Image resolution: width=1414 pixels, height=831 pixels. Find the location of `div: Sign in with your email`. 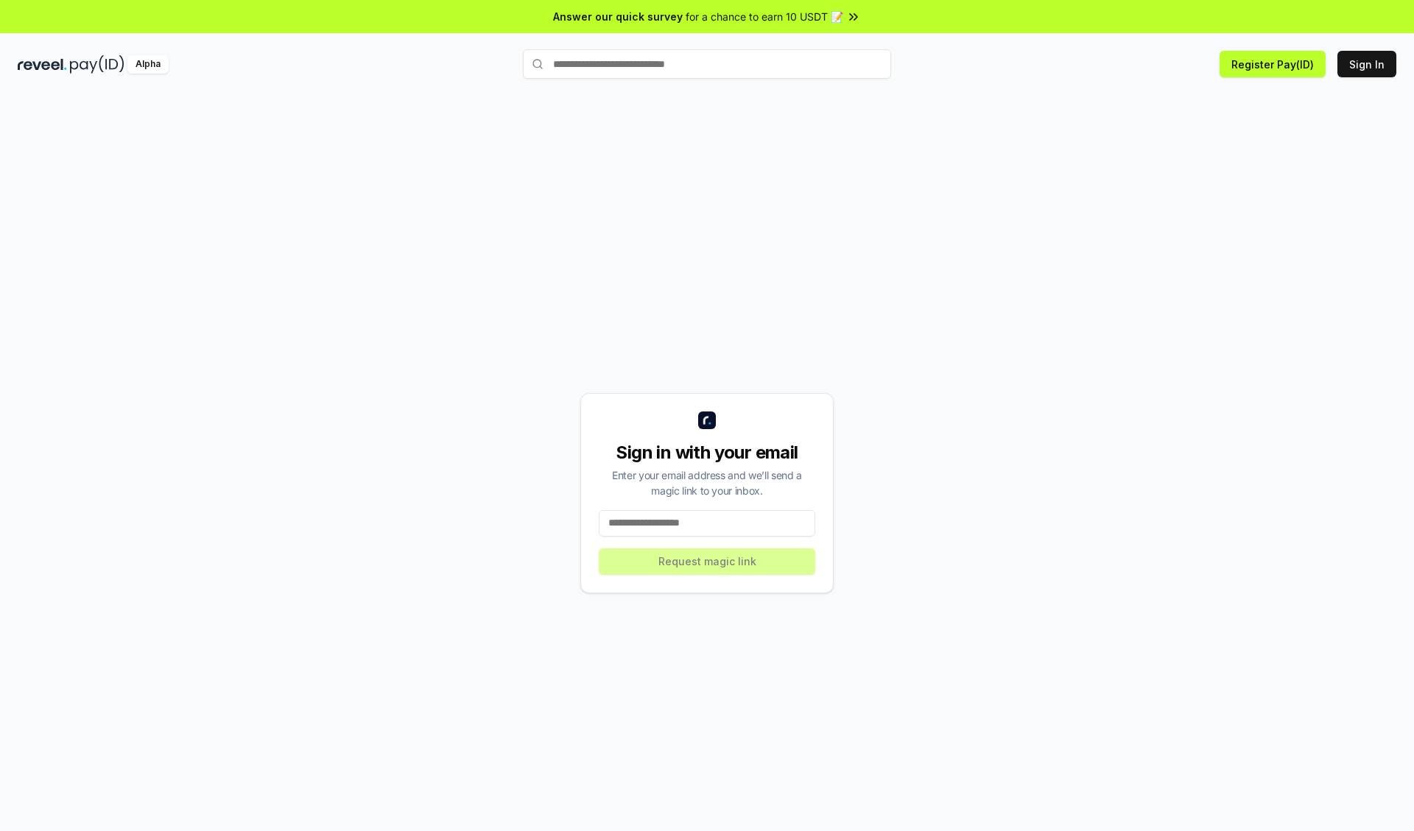

div: Sign in with your email is located at coordinates (707, 453).